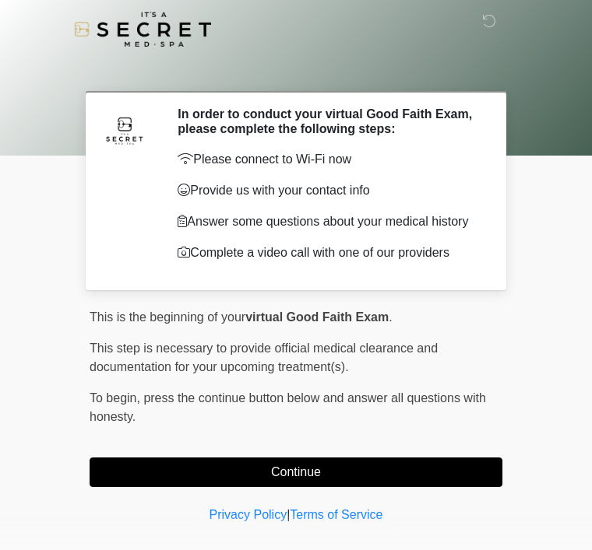 This screenshot has height=550, width=592. What do you see at coordinates (335, 515) in the screenshot?
I see `a: Terms of Service` at bounding box center [335, 515].